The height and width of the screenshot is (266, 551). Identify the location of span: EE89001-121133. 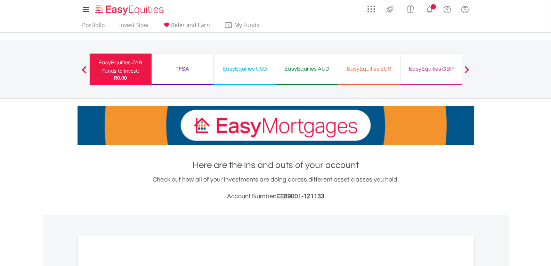
(301, 196).